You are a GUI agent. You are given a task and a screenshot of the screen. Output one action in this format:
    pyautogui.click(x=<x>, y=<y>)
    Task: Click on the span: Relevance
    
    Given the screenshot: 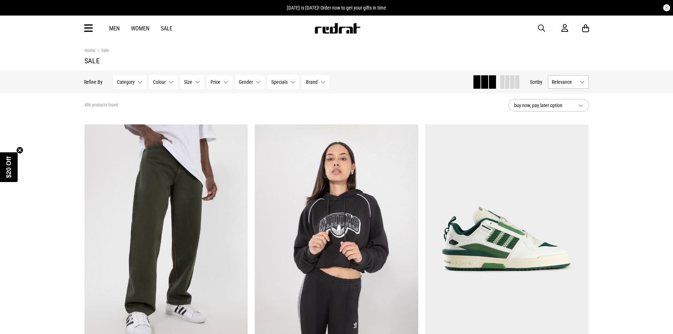 What is the action you would take?
    pyautogui.click(x=565, y=82)
    